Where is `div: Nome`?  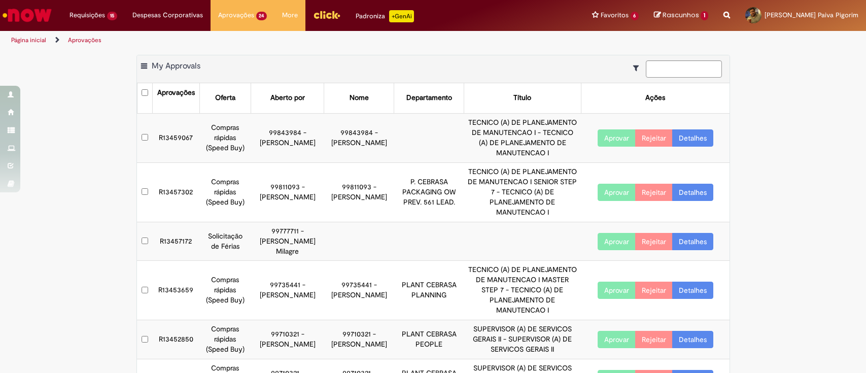 div: Nome is located at coordinates (359, 98).